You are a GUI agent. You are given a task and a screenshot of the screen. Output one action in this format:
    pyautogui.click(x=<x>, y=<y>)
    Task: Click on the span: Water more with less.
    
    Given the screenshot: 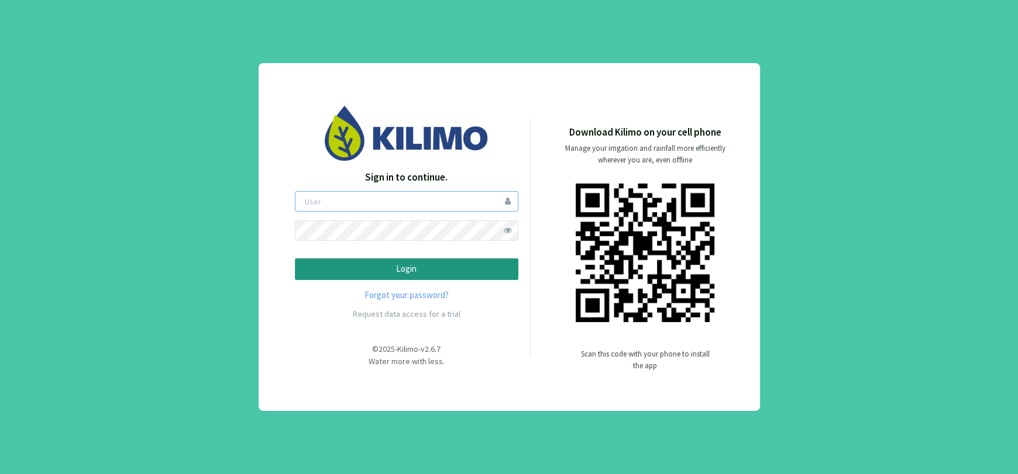 What is the action you would take?
    pyautogui.click(x=407, y=362)
    